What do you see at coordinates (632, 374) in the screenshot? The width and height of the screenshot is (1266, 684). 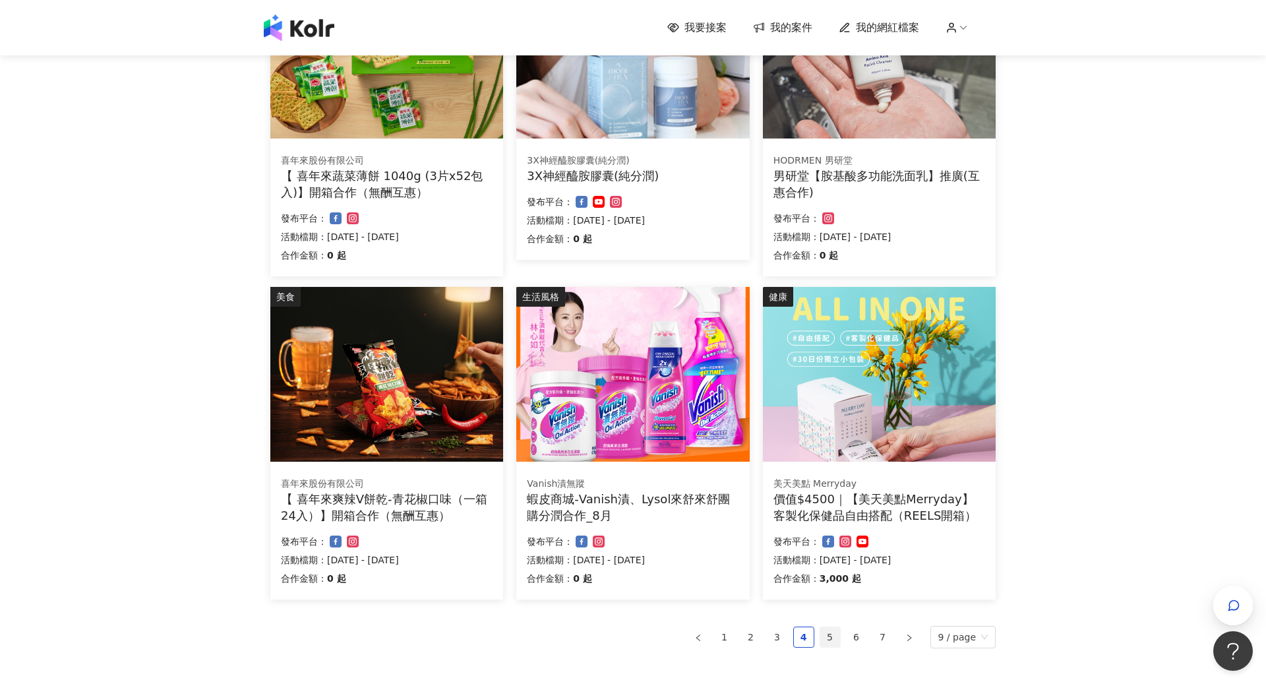 I see `img: 漬無蹤、來舒全系列商品` at bounding box center [632, 374].